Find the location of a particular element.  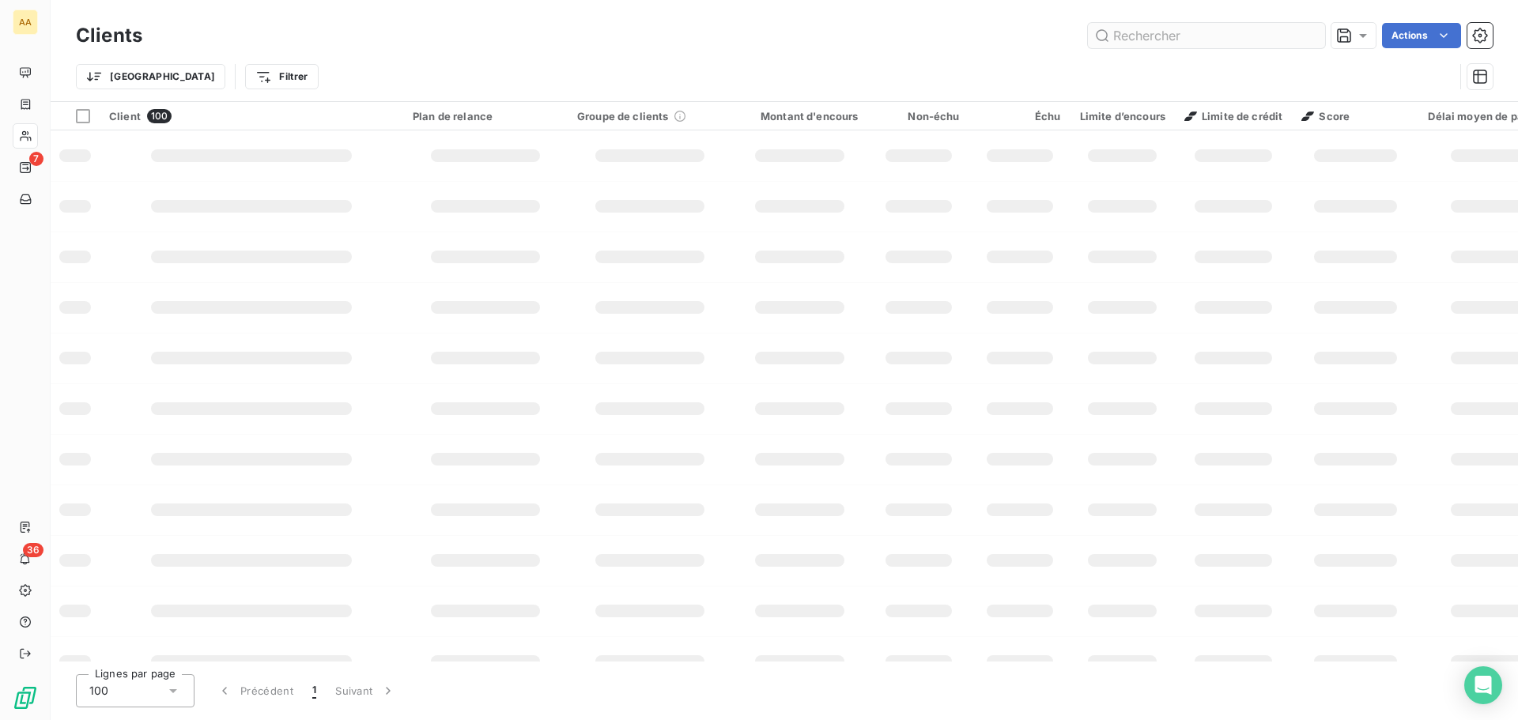

span: Limite de crédit is located at coordinates (1233, 116).